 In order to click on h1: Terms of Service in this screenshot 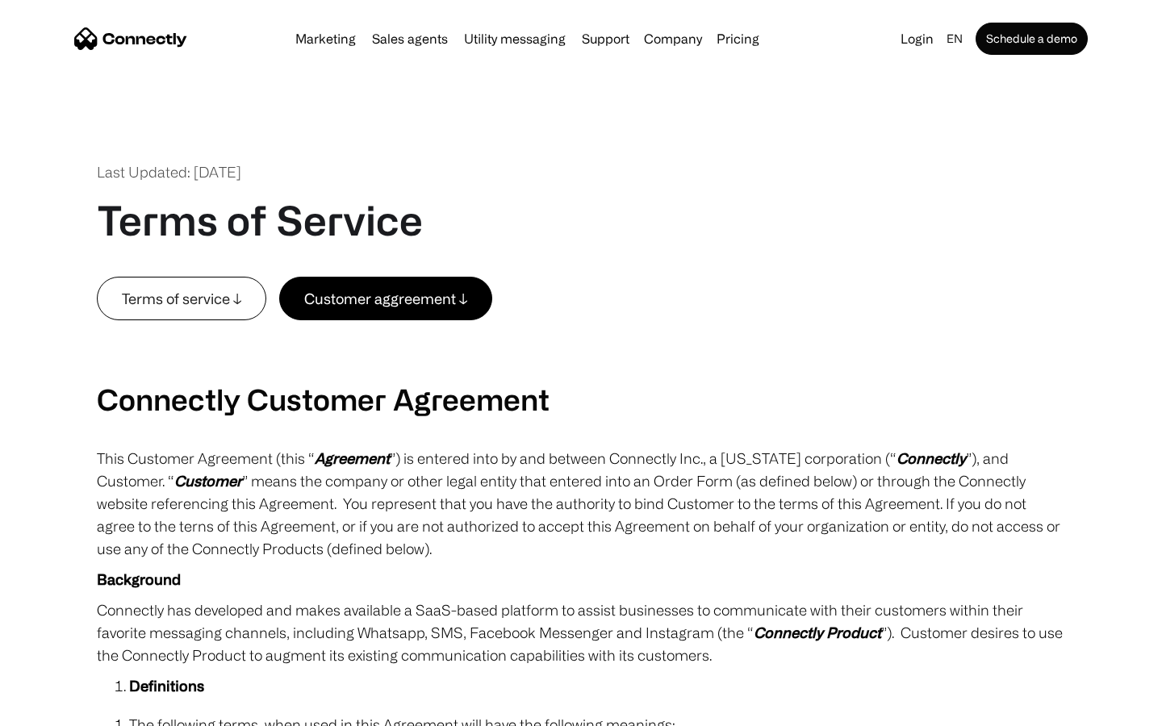, I will do `click(260, 220)`.